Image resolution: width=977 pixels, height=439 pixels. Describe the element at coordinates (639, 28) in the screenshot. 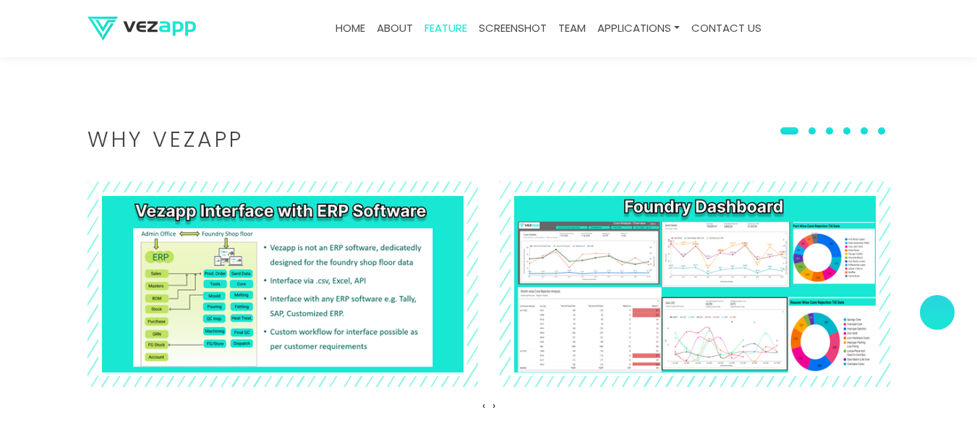

I see `a: Applications` at that location.